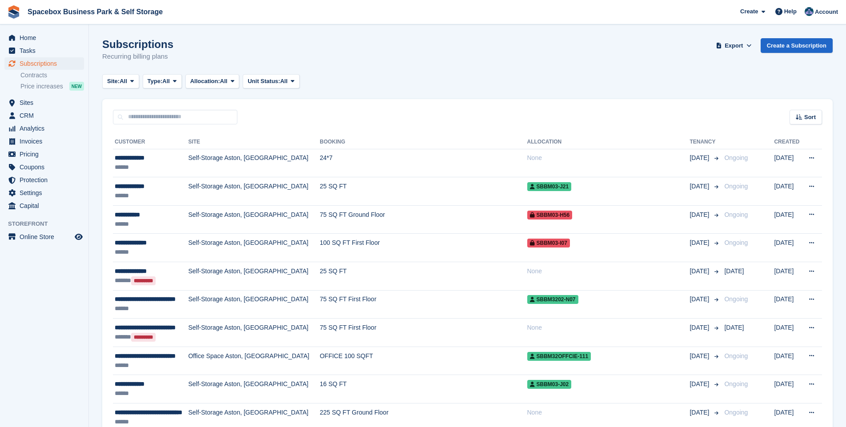  What do you see at coordinates (155, 81) in the screenshot?
I see `span: Type:` at bounding box center [155, 81].